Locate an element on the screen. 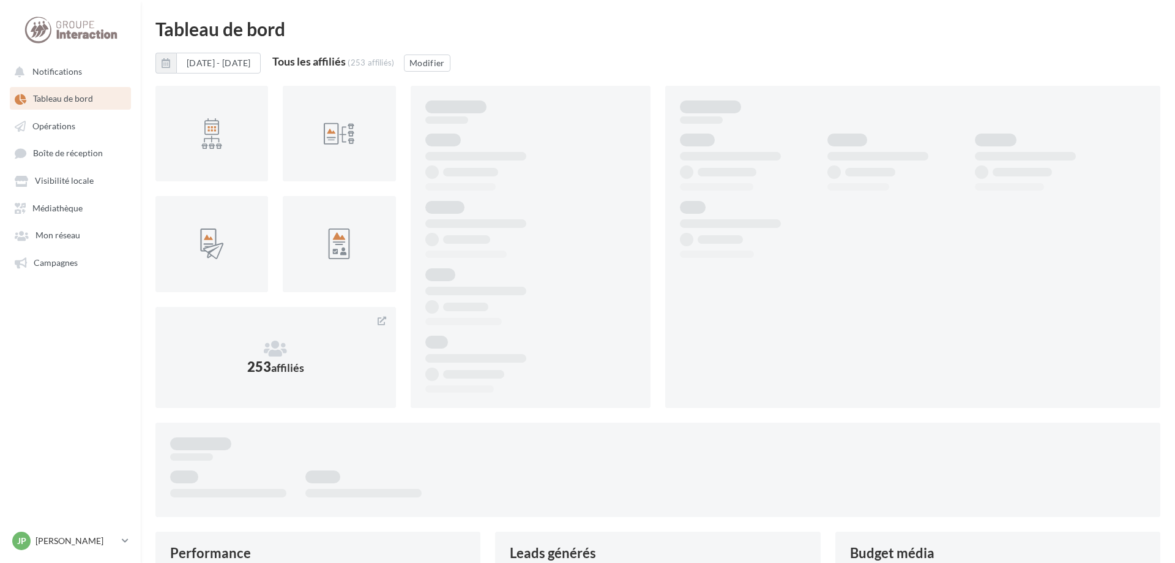 The height and width of the screenshot is (563, 1175). a: Médiathèque is located at coordinates (70, 208).